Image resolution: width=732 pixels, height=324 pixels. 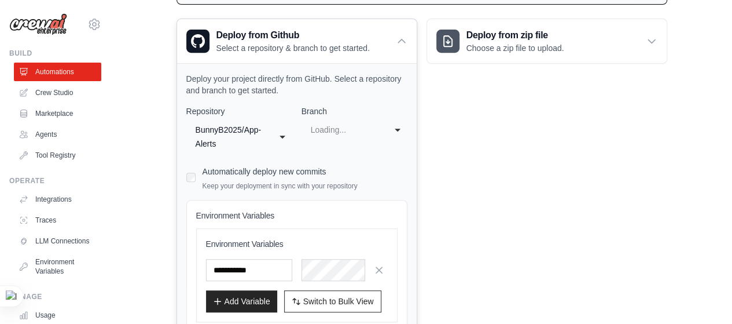 I want to click on div: Build, so click(x=55, y=53).